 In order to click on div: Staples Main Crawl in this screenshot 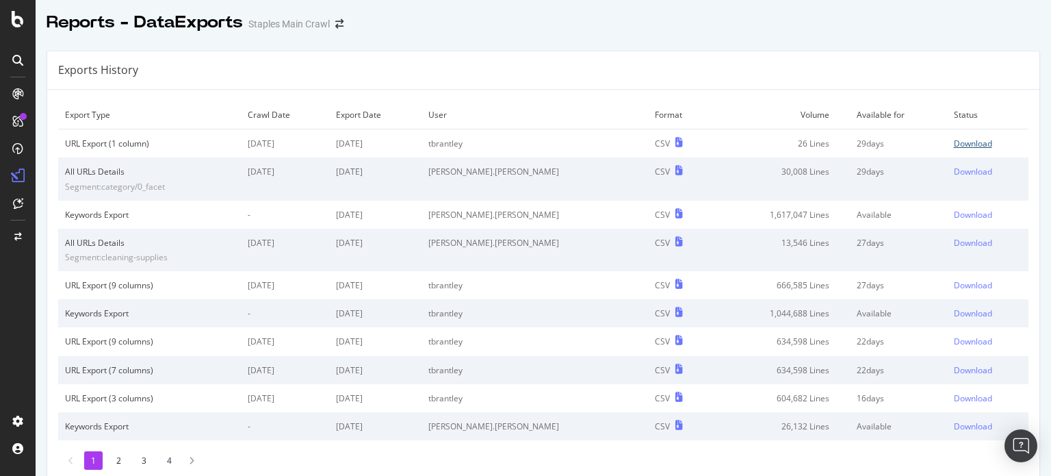, I will do `click(289, 24)`.